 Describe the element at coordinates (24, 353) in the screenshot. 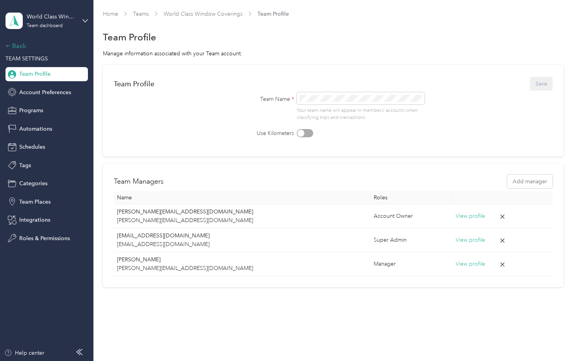

I see `button: Help center` at that location.